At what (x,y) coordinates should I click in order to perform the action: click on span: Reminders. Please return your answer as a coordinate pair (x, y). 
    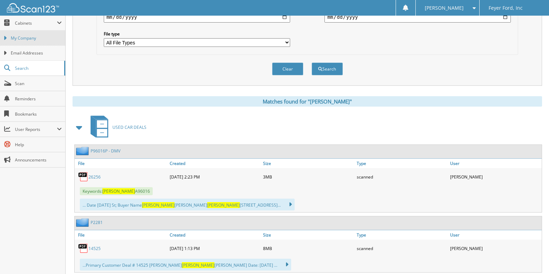
    Looking at the image, I should click on (38, 99).